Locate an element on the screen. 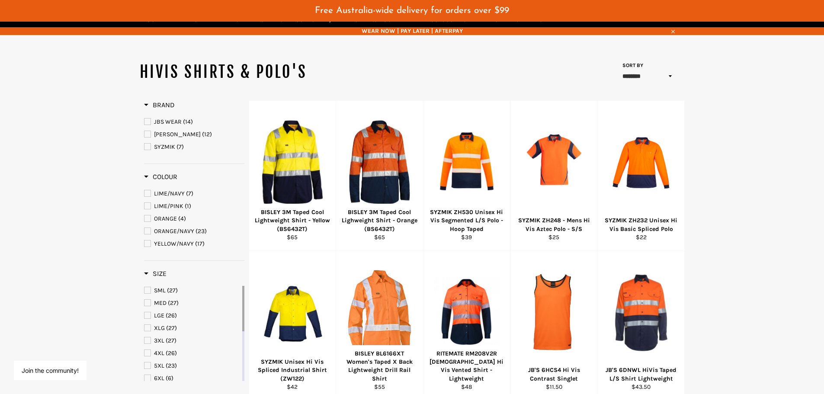  span: (4) is located at coordinates (182, 219).